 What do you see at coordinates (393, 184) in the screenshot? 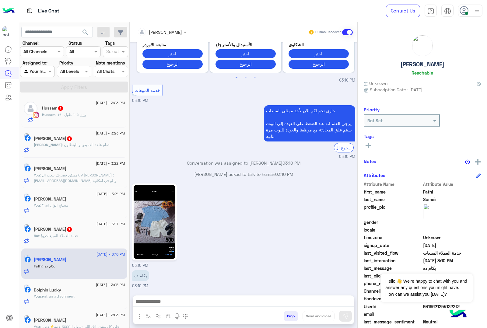
I see `span: Attribute Name` at bounding box center [393, 184].